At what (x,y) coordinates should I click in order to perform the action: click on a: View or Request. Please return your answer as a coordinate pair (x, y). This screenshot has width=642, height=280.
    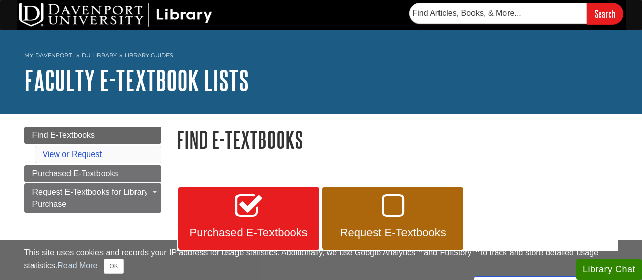
    Looking at the image, I should click on (72, 154).